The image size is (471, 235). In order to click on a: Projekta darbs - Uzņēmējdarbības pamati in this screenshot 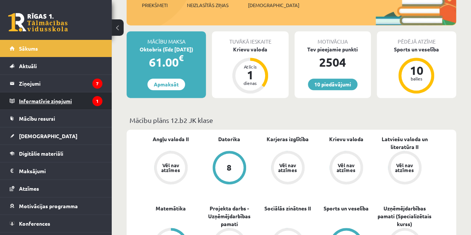, I will do `click(229, 216)`.